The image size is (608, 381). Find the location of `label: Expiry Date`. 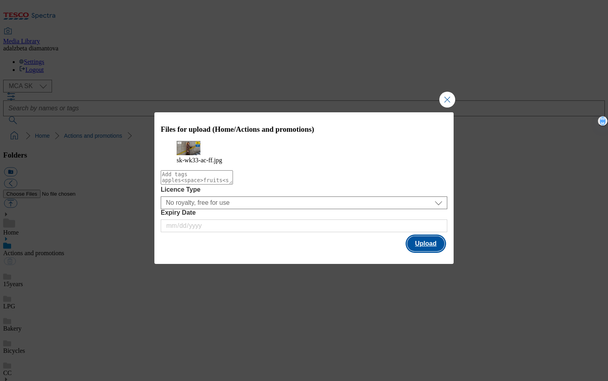

label: Expiry Date is located at coordinates (304, 213).